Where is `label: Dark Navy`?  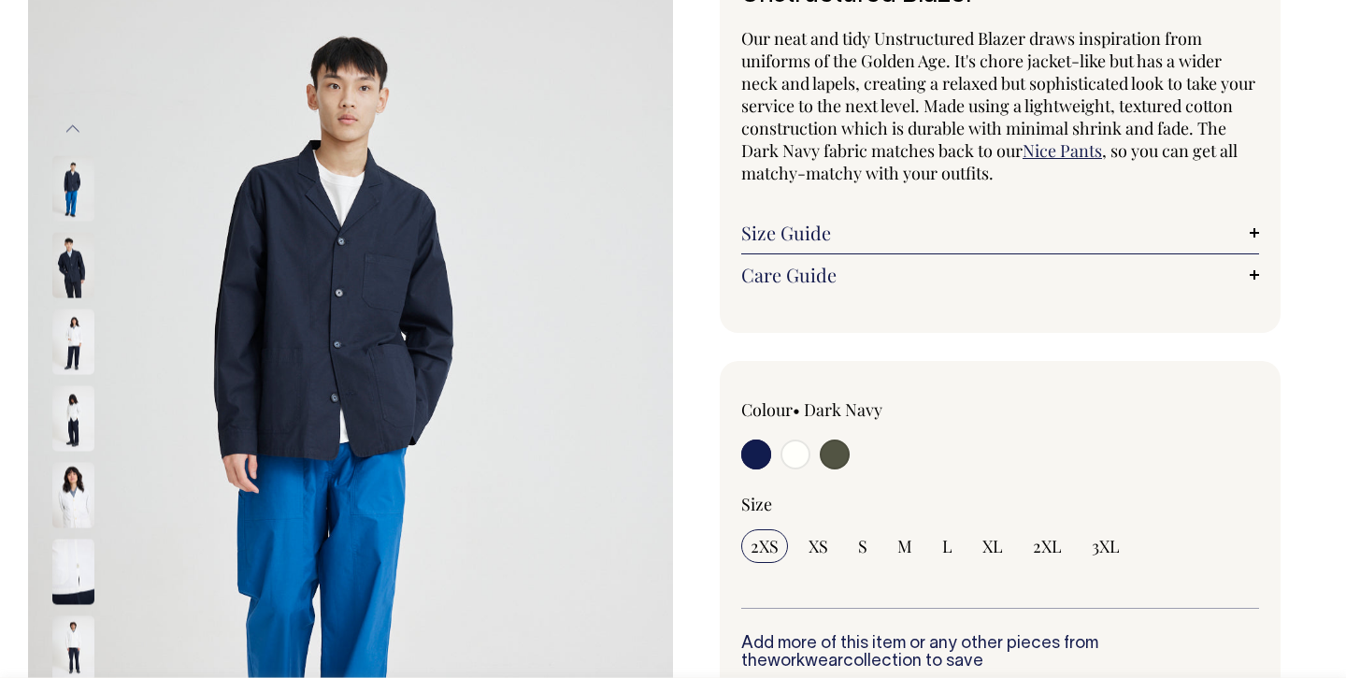
label: Dark Navy is located at coordinates (843, 409).